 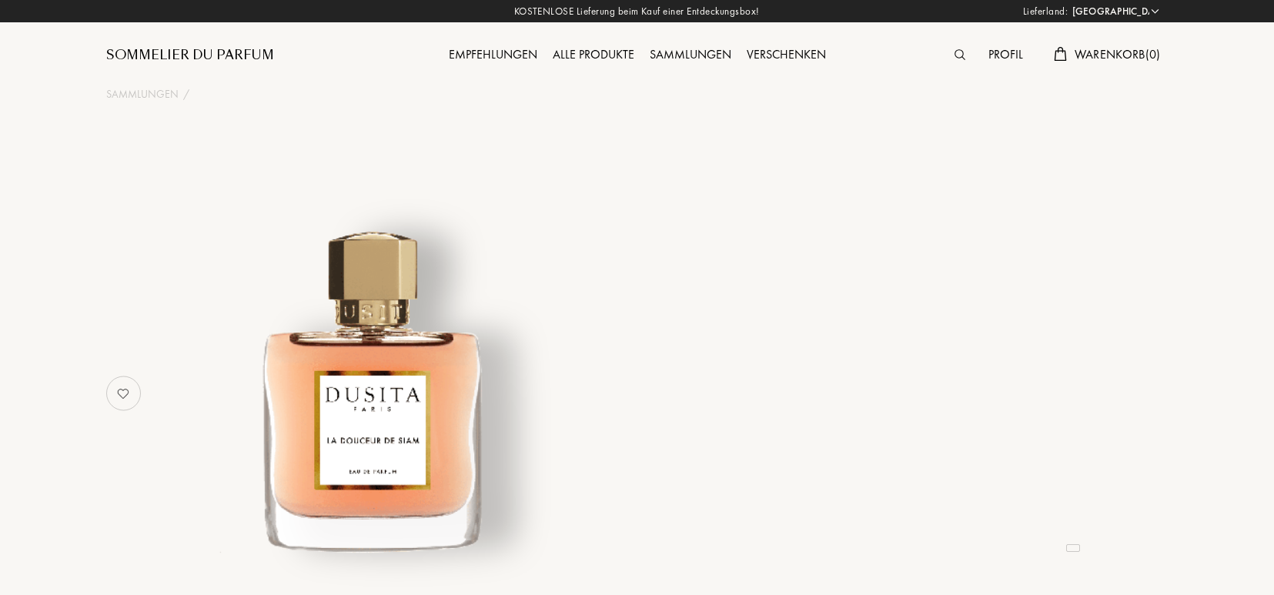 I want to click on img: cart.svg, so click(x=1060, y=54).